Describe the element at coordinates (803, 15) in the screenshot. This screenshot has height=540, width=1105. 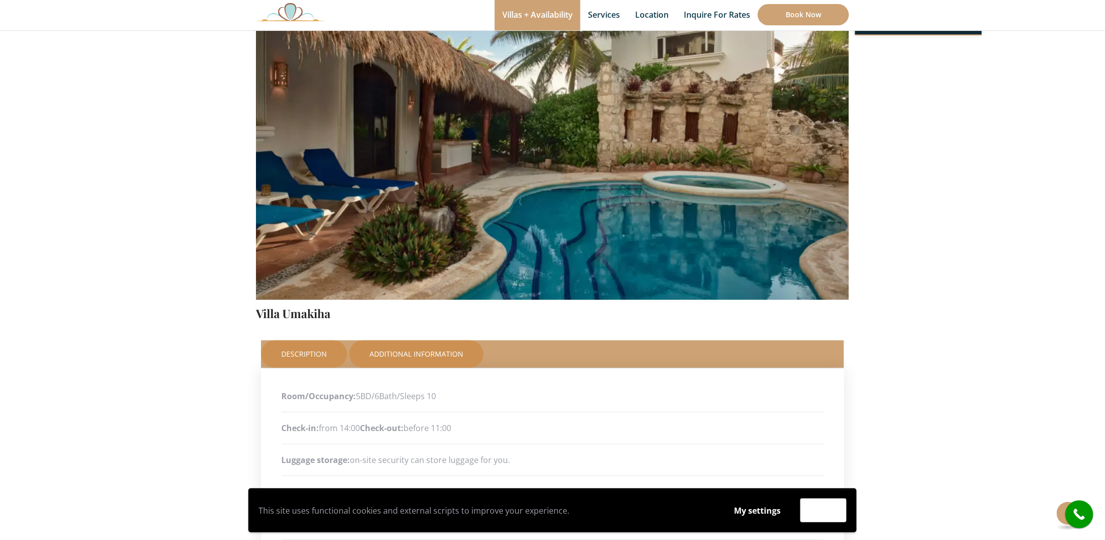
I see `a: Book Now` at that location.